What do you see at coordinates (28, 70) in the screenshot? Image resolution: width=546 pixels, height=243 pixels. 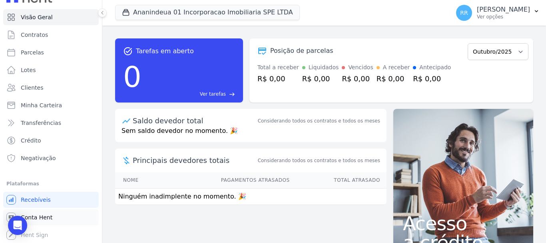 I see `span: Lotes` at bounding box center [28, 70].